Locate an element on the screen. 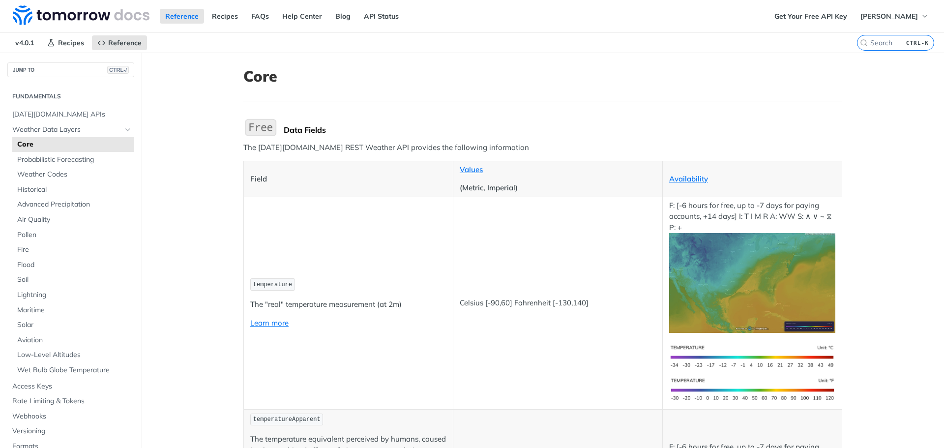  svg: Search is located at coordinates (864, 43).